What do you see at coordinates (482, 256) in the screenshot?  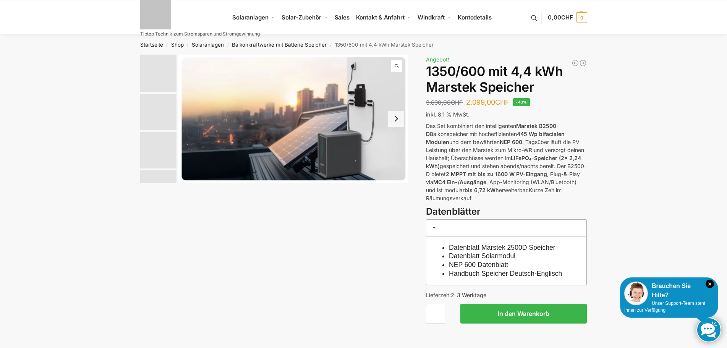 I see `a: Datenblatt Solarmodul` at bounding box center [482, 256].